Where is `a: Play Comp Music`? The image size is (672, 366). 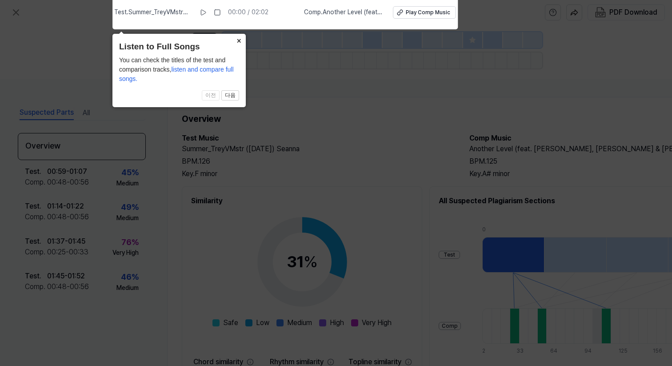
a: Play Comp Music is located at coordinates (425, 12).